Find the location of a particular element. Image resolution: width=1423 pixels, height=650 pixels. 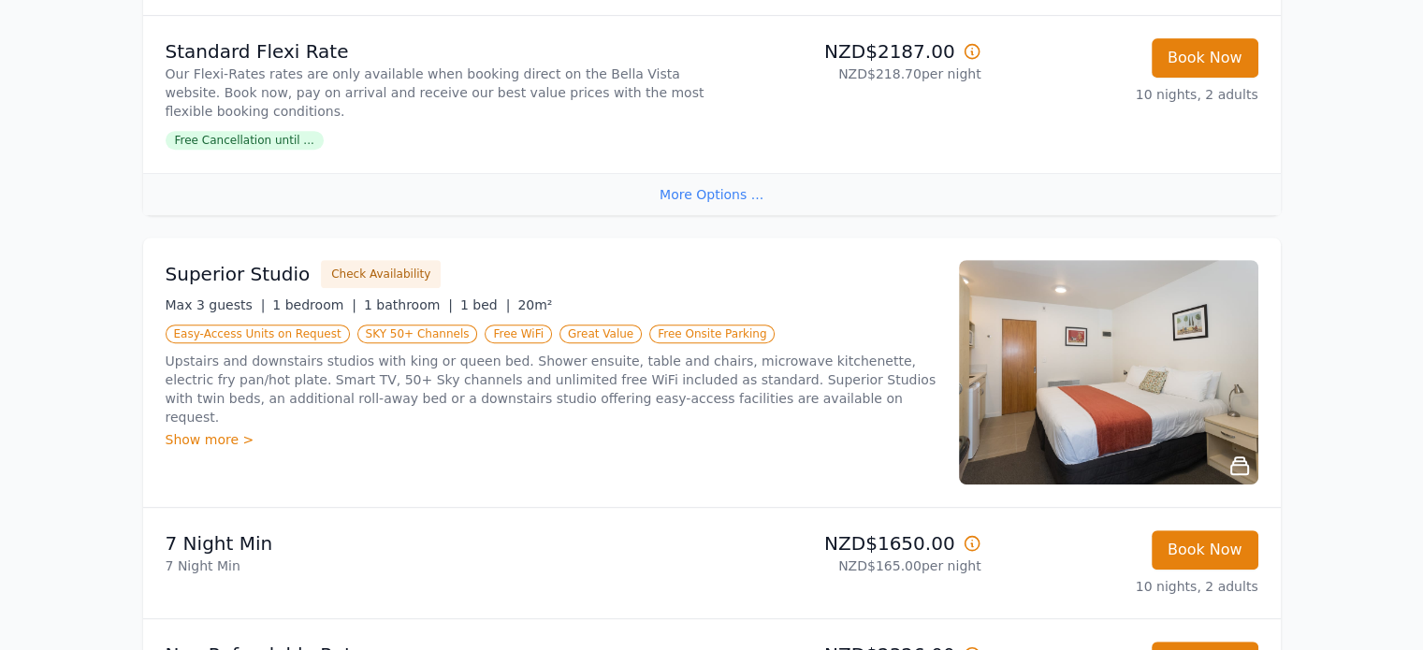

span: 1 bed | is located at coordinates (485, 305).